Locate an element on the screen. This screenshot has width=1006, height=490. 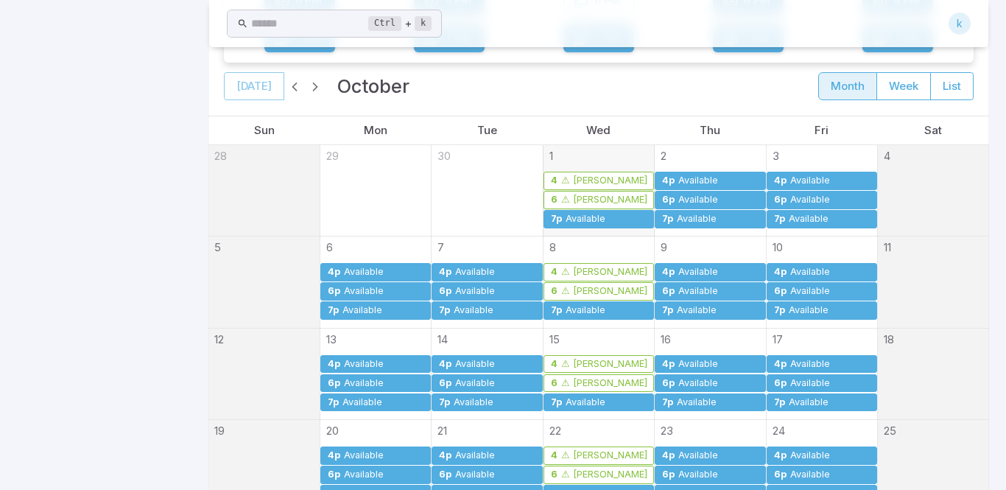
a: October 13, 2025 is located at coordinates (329, 338).